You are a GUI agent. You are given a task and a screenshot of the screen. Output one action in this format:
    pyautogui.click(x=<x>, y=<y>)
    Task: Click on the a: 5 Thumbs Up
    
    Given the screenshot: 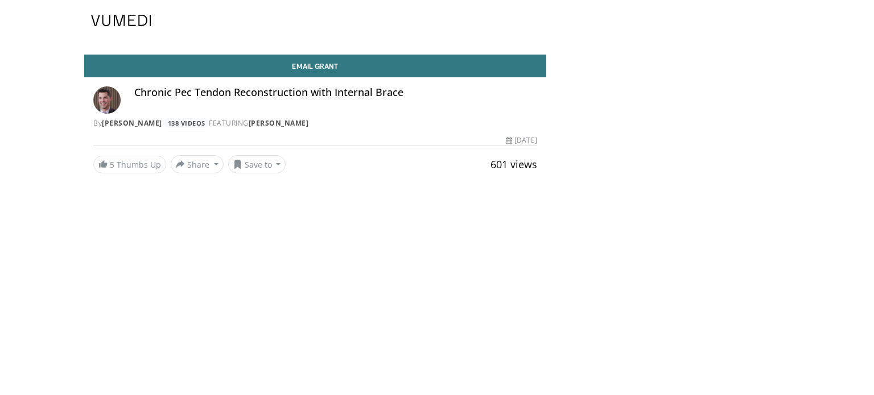 What is the action you would take?
    pyautogui.click(x=130, y=164)
    